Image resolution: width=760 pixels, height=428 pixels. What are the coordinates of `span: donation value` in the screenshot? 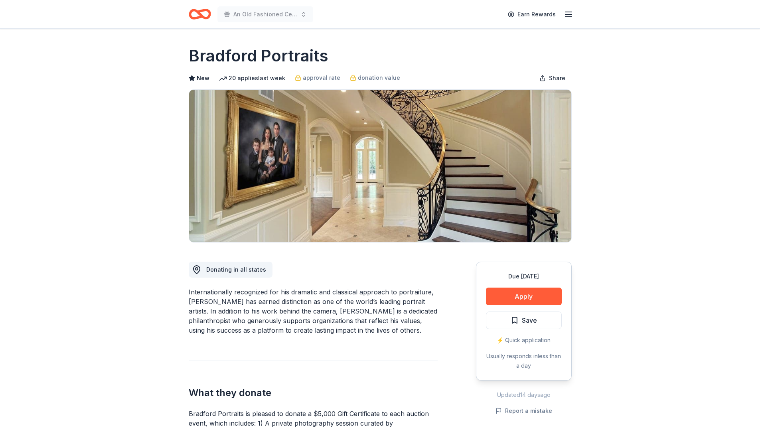 It's located at (379, 78).